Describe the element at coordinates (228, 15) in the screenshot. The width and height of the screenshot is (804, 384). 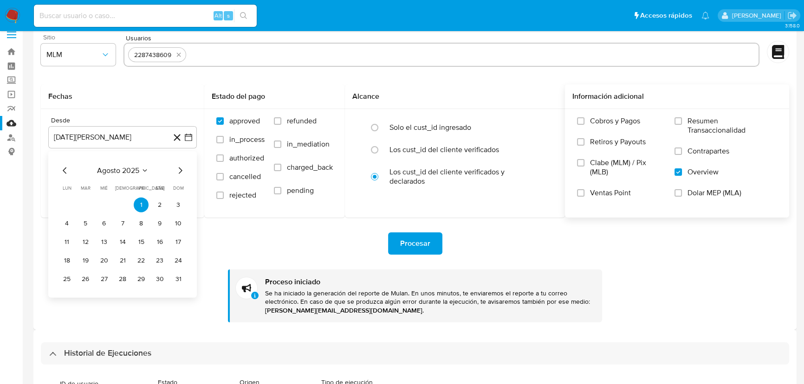
I see `span: s` at that location.